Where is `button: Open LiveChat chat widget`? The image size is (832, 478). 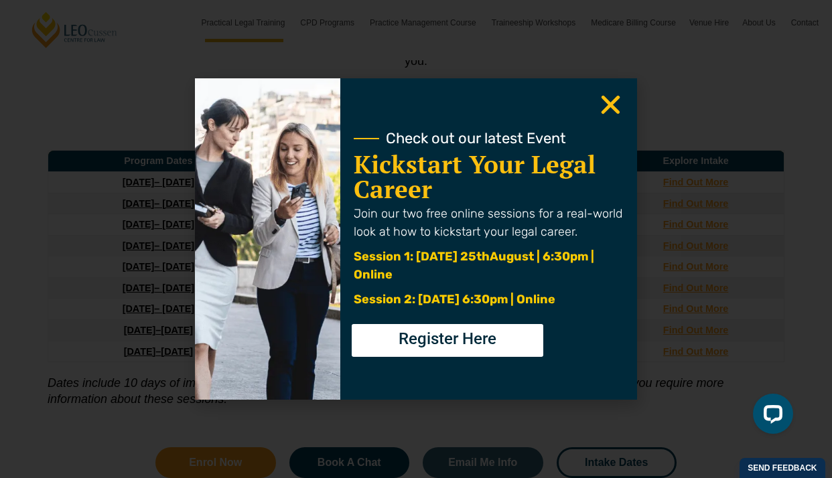
button: Open LiveChat chat widget is located at coordinates (31, 25).